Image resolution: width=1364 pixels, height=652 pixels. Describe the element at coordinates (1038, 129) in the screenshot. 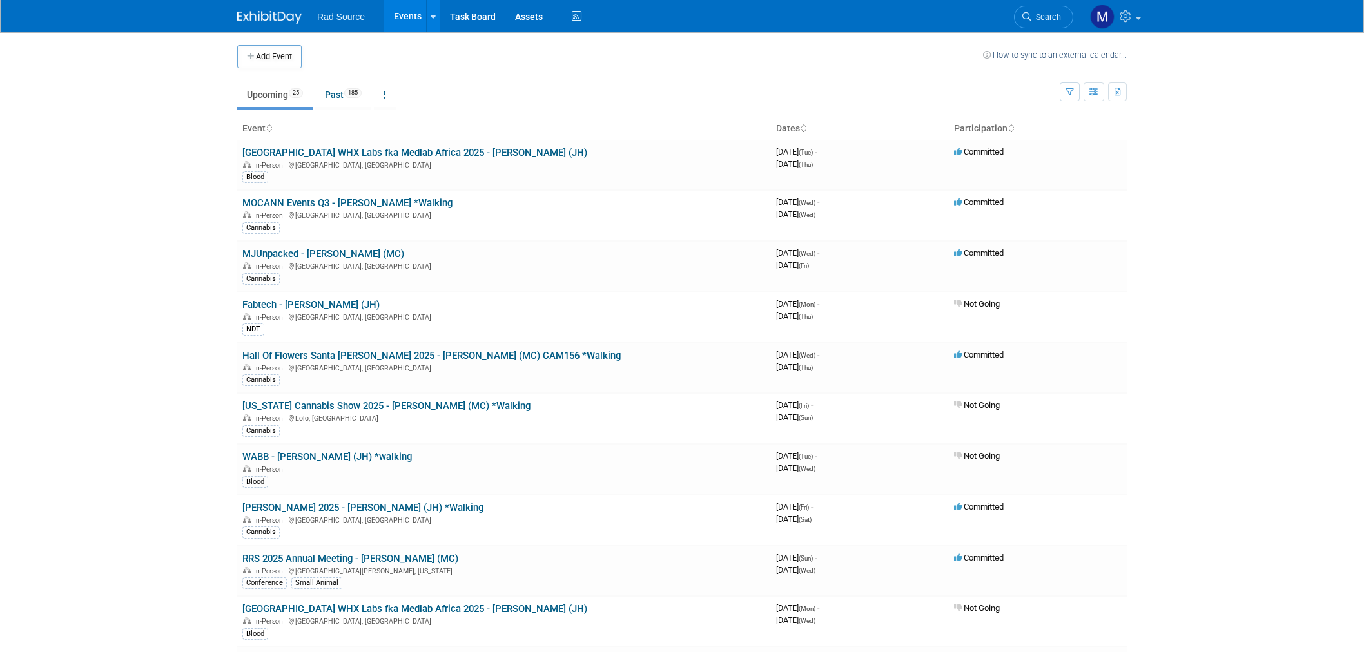

I see `th: Participation` at that location.